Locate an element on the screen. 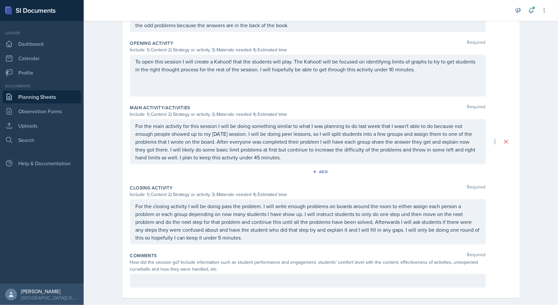 This screenshot has width=558, height=305. p: To further develop your skills of evaluating limits, on your own you can go to the text book and ... is located at coordinates (308, 21).